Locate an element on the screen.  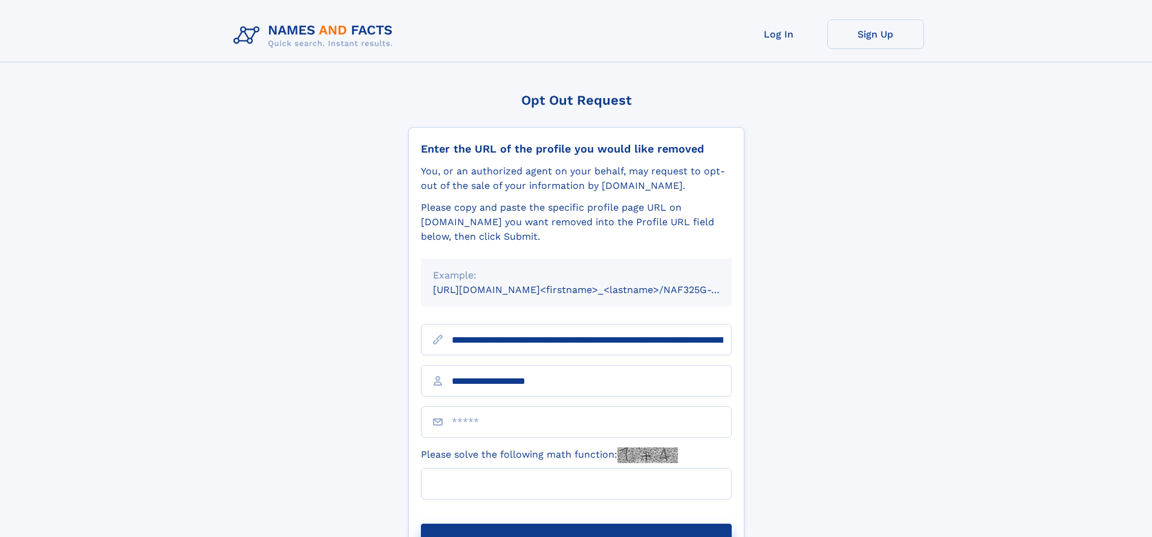
div: Enter the URL of the profile you would like removed is located at coordinates (576, 149).